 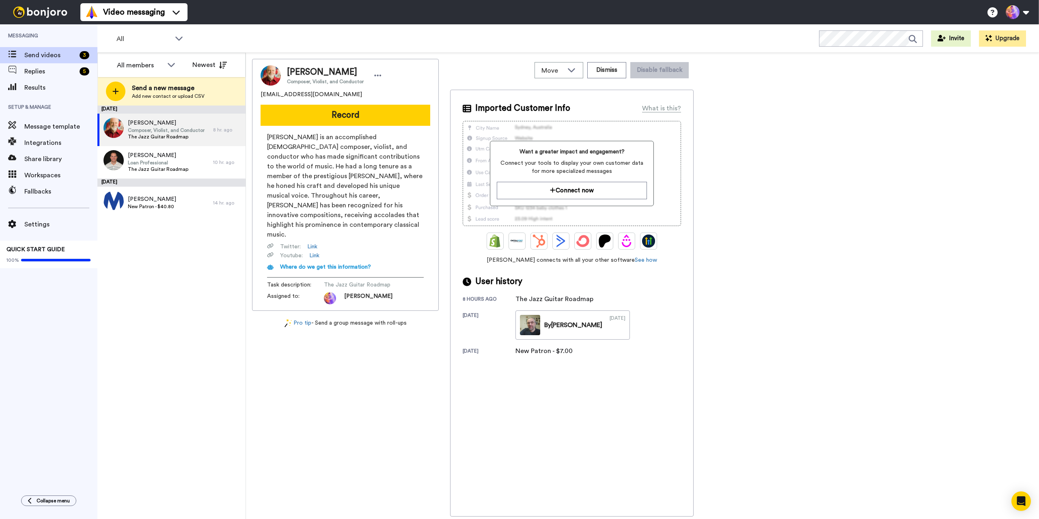 I want to click on img: ConvertKit, so click(x=583, y=241).